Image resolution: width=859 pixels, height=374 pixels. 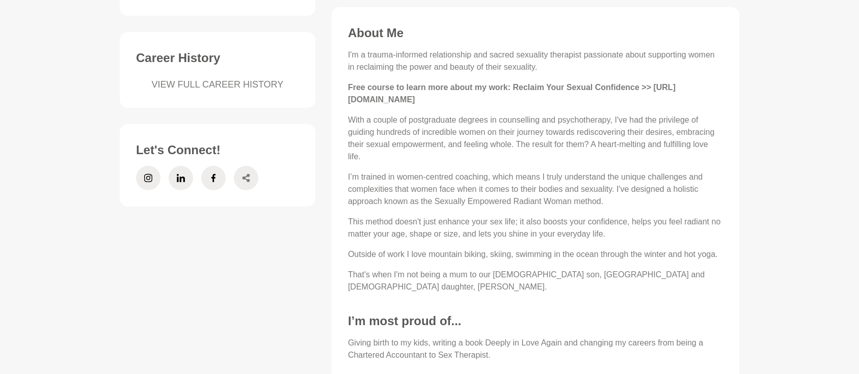 I want to click on a: VIEW FULL CAREER HISTORY, so click(x=217, y=85).